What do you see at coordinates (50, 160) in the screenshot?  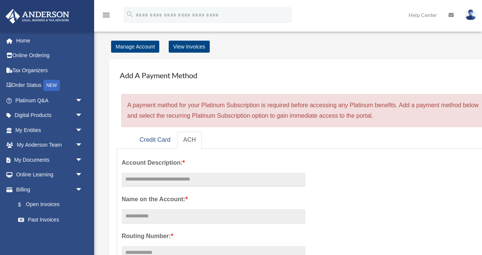 I see `a: My Documentsarrow_drop_down` at bounding box center [50, 160].